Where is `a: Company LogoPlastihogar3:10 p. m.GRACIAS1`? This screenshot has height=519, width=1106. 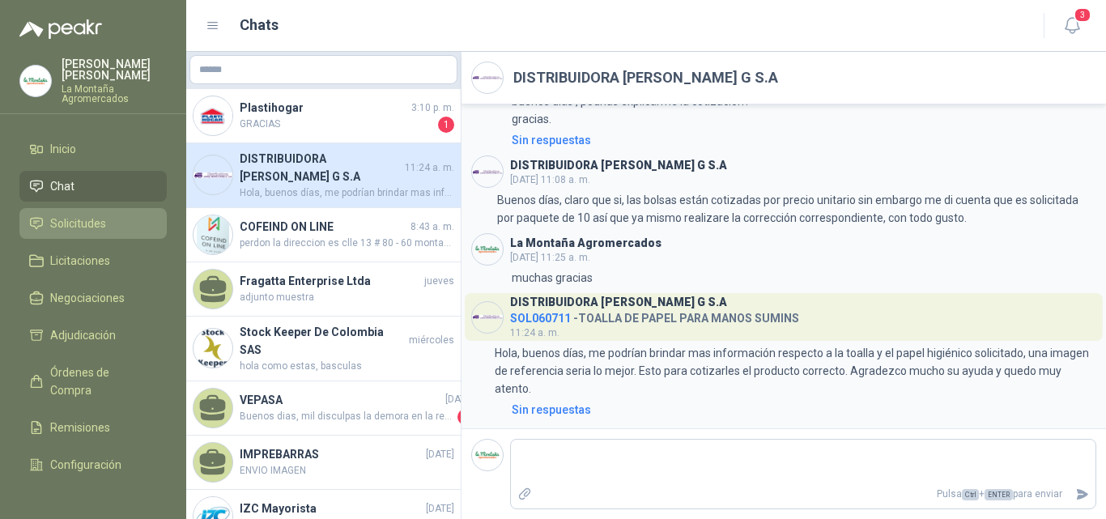
a: Company LogoPlastihogar3:10 p. m.GRACIAS1 is located at coordinates (323, 116).